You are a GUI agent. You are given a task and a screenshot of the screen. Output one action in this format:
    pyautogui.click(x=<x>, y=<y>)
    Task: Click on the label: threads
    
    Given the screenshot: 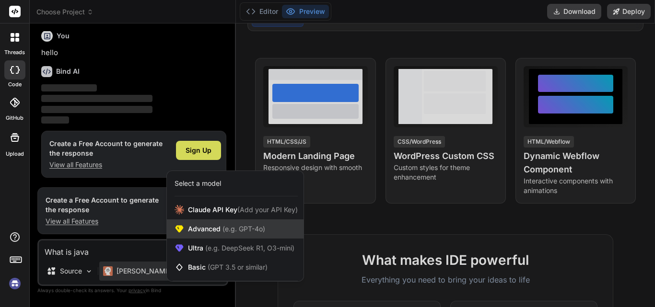 What is the action you would take?
    pyautogui.click(x=14, y=52)
    